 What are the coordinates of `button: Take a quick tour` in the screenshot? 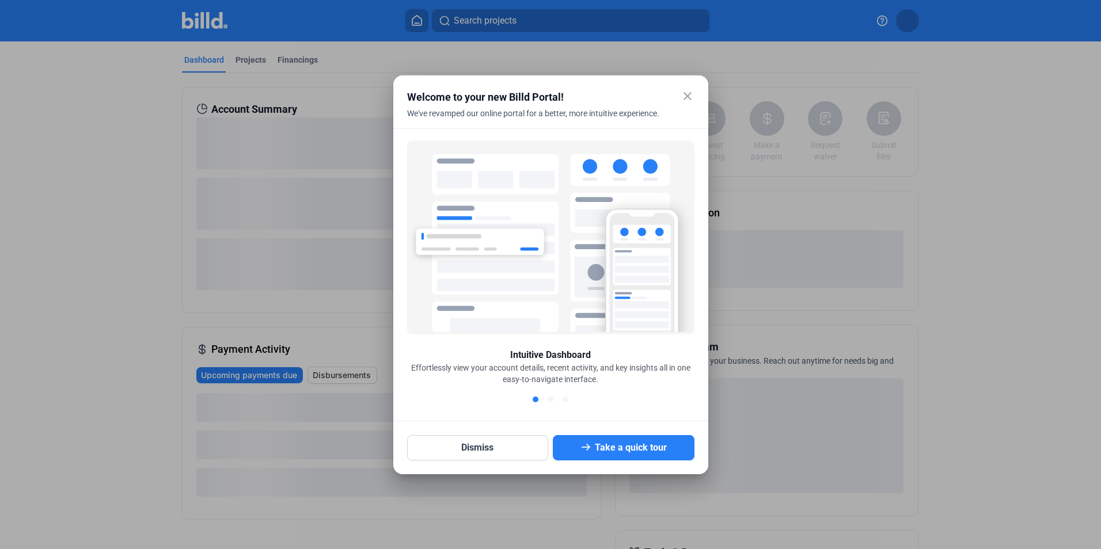 It's located at (623, 448).